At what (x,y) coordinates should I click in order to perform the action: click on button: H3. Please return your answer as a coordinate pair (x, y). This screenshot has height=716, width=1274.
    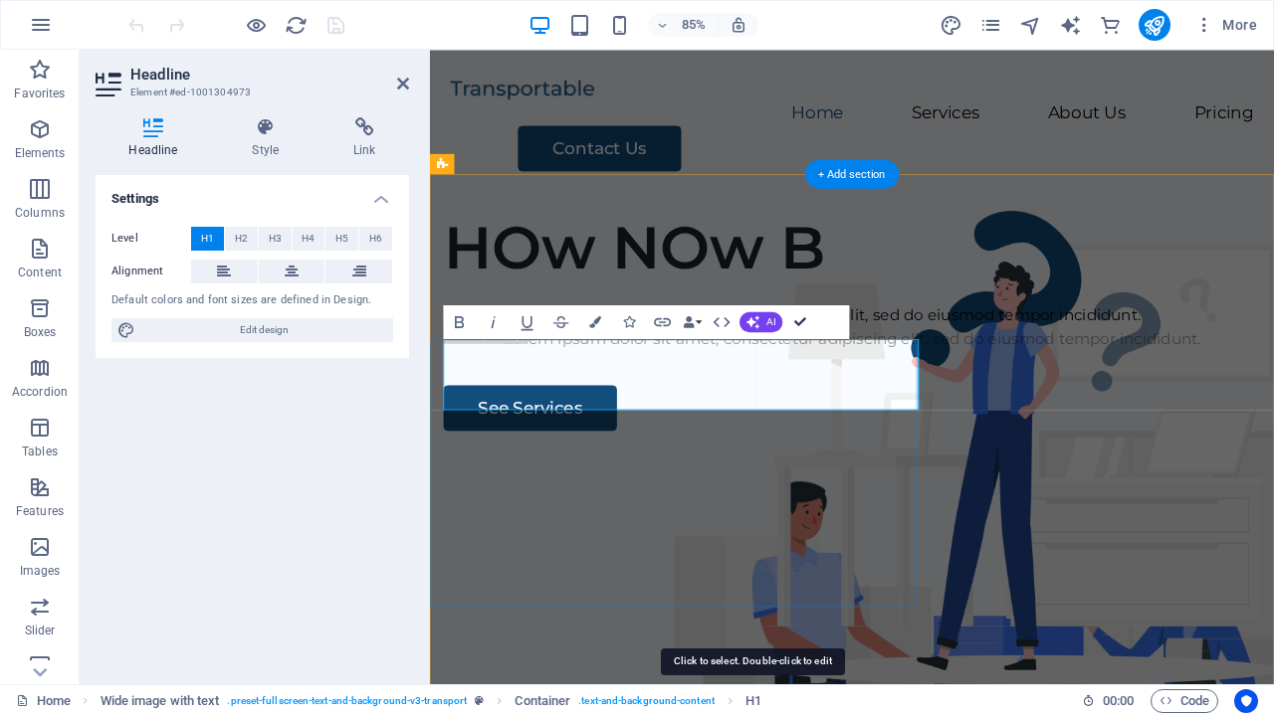
    Looking at the image, I should click on (275, 239).